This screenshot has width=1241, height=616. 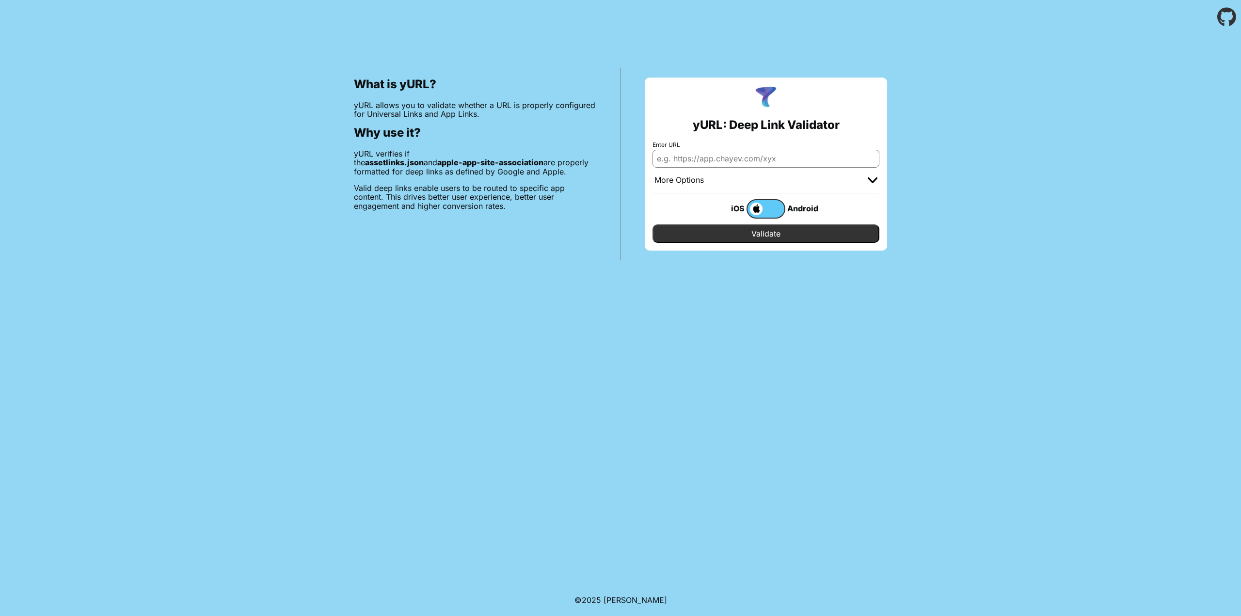 What do you see at coordinates (591, 600) in the screenshot?
I see `span: 2025` at bounding box center [591, 600].